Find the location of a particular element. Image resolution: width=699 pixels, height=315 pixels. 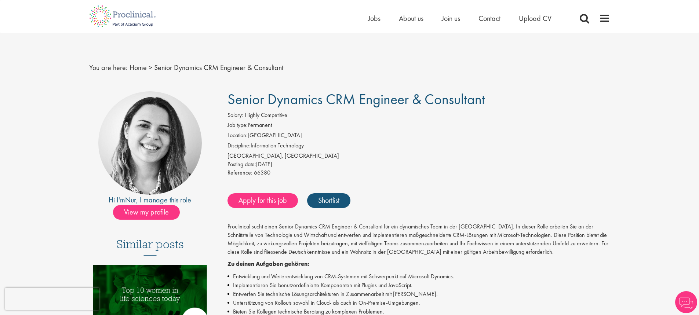

div: Hi I'm , I manage this role is located at coordinates (150, 200).